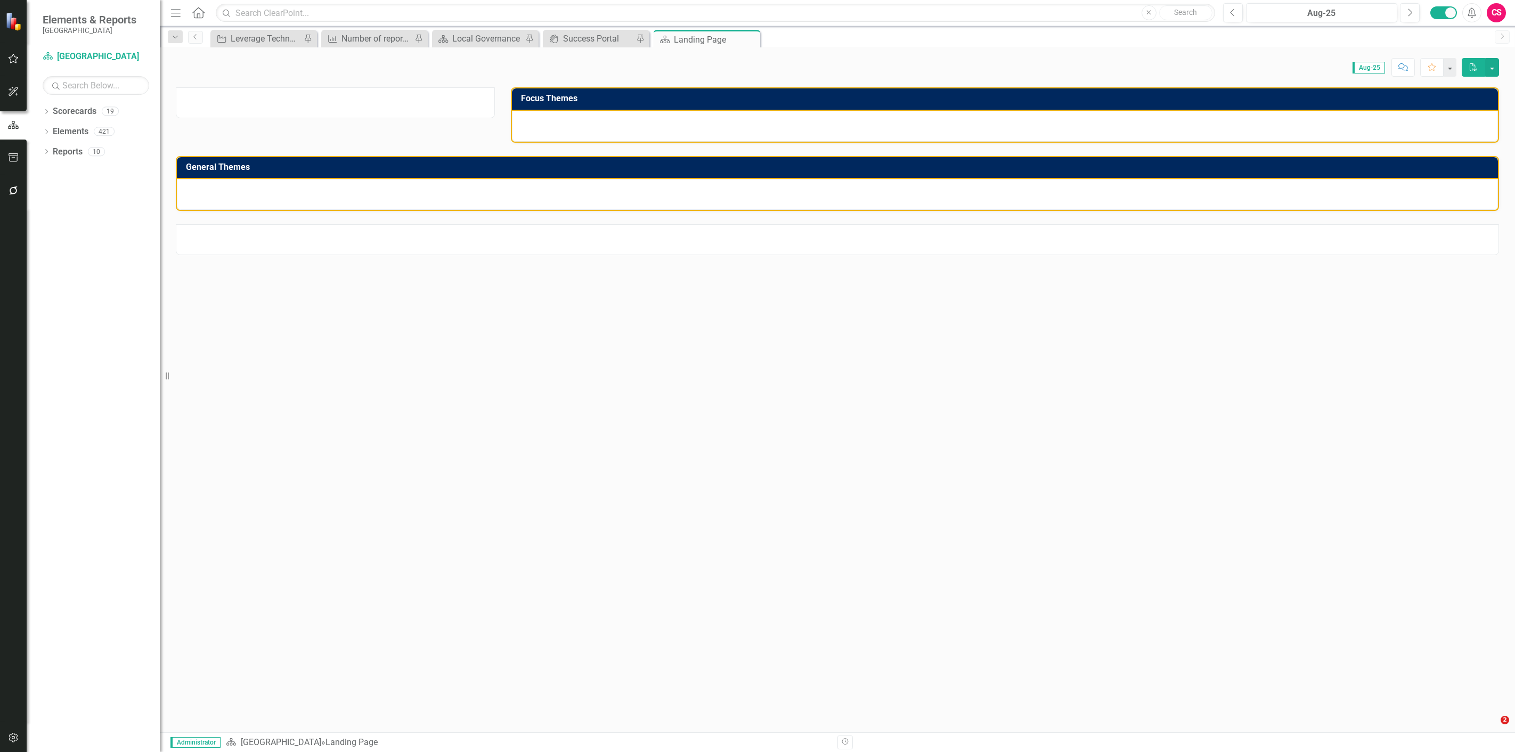 The height and width of the screenshot is (752, 1515). Describe the element at coordinates (839, 167) in the screenshot. I see `h3: General Themes` at that location.